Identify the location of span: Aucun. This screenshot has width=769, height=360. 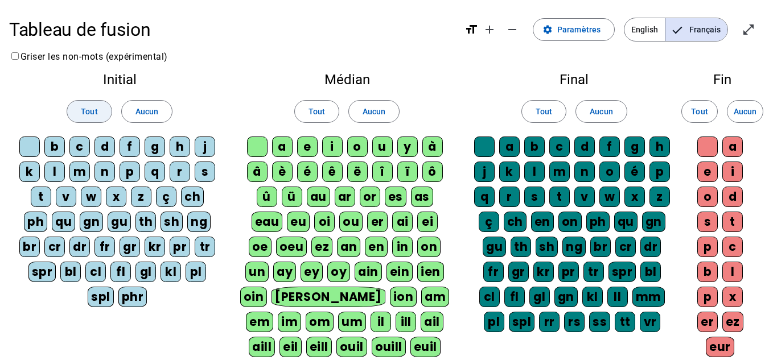
(147, 112).